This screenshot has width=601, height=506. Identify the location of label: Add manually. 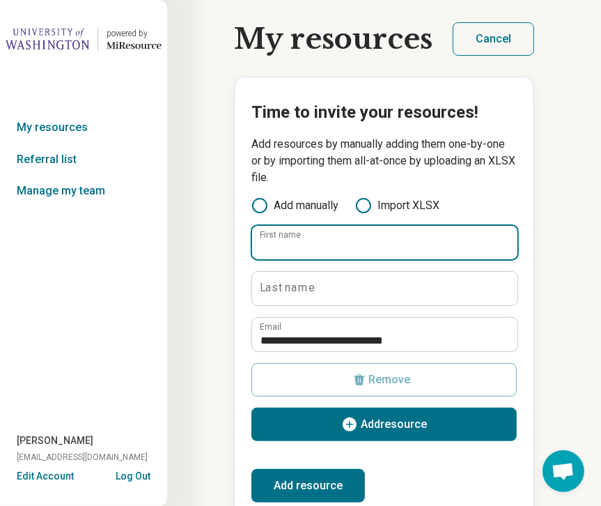
(295, 205).